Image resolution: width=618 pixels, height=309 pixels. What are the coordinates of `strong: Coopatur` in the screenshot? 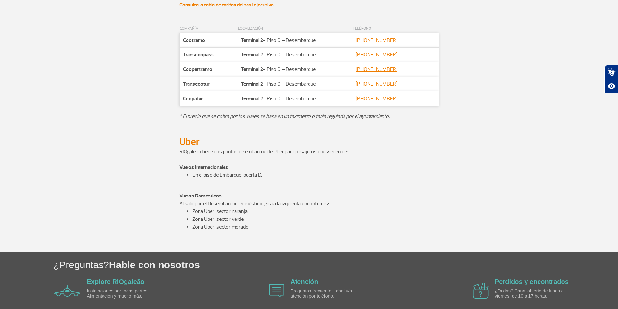 It's located at (193, 99).